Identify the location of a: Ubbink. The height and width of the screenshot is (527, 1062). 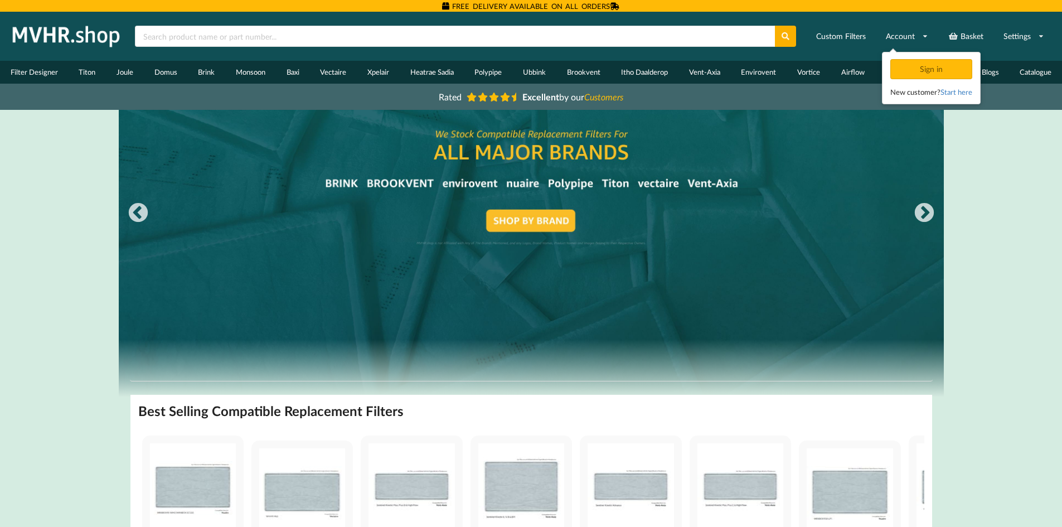
(534, 72).